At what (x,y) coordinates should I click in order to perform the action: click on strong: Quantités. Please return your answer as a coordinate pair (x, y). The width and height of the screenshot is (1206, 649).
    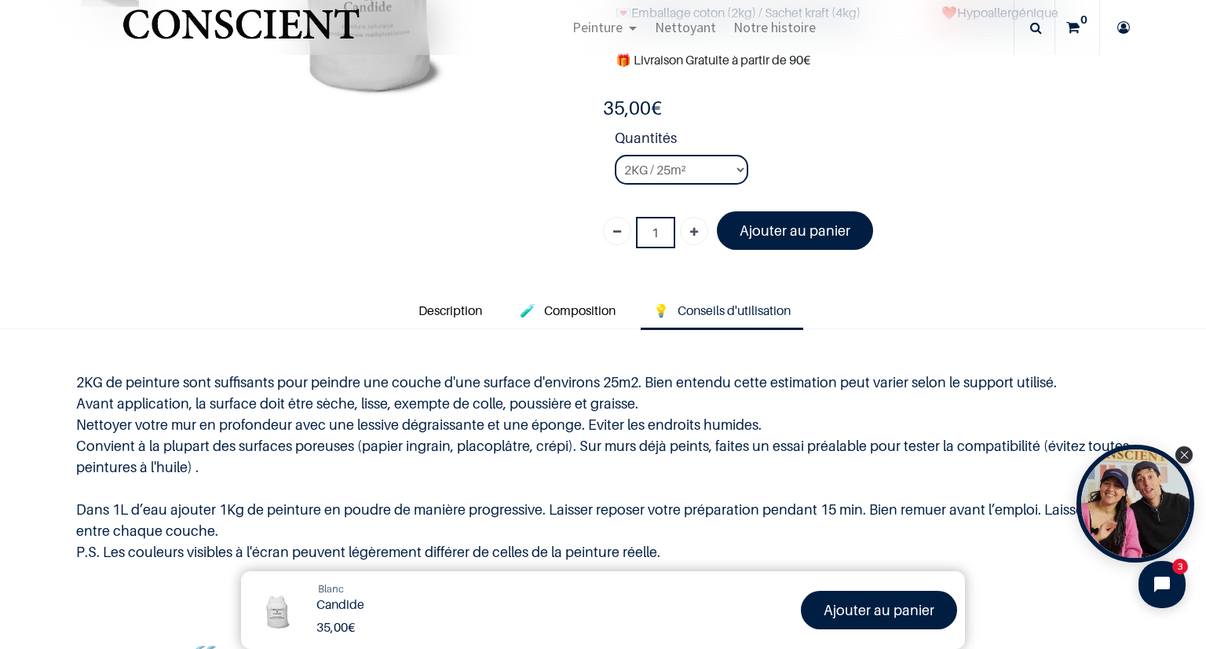
    Looking at the image, I should click on (862, 141).